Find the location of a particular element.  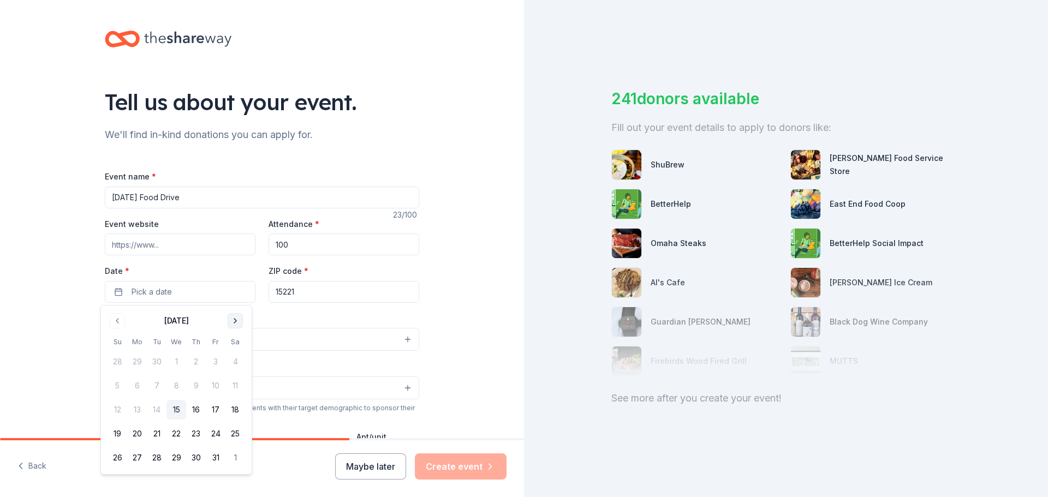

th: Friday is located at coordinates (216, 342).